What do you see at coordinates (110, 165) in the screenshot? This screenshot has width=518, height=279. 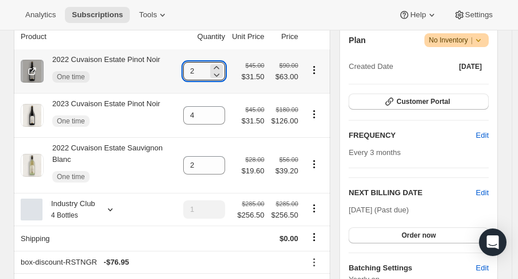 I see `div: 2022 Cuvaison Estate Sauvignon Blanc` at bounding box center [110, 165].